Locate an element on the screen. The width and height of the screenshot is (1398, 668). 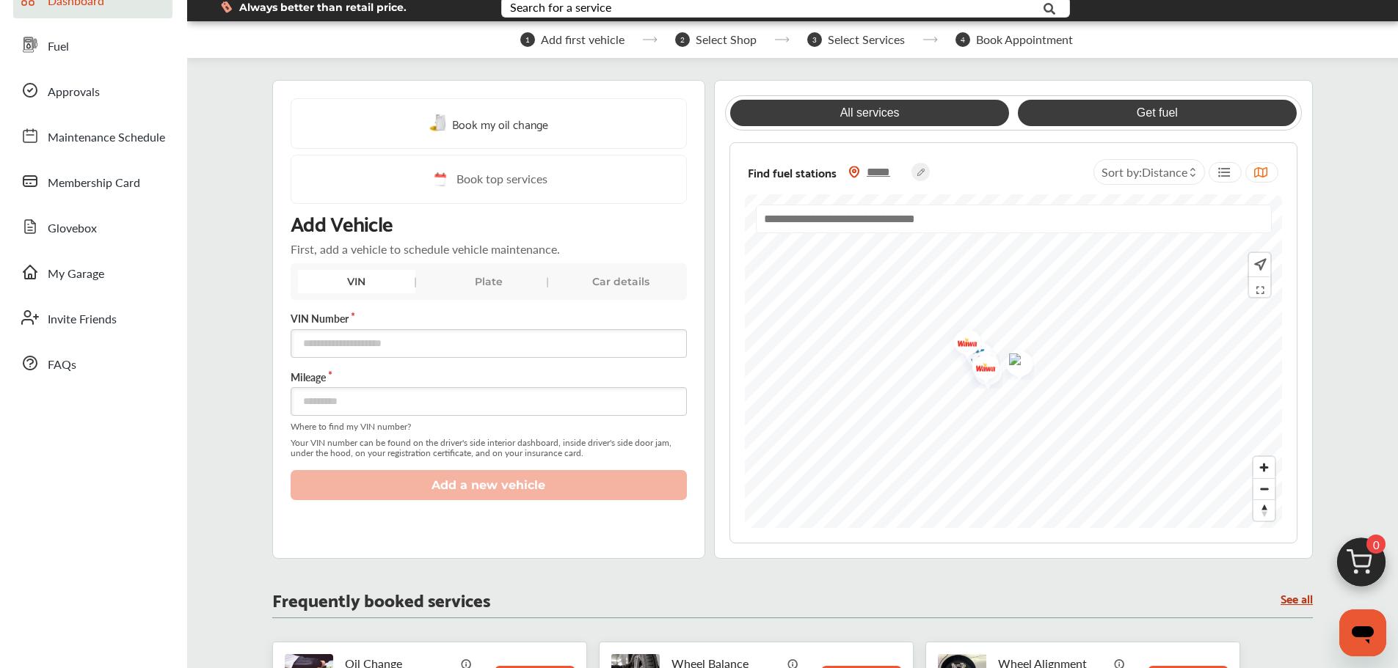
span: Select Services is located at coordinates (866, 40).